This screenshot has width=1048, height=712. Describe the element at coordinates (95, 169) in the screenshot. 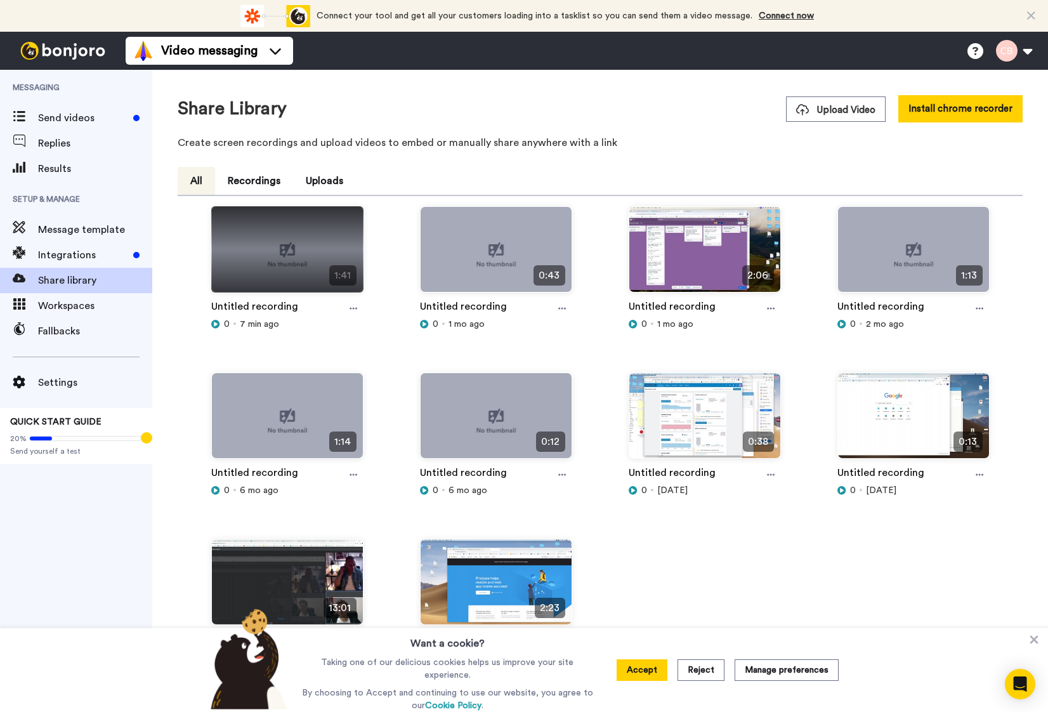

I see `span: Results` at that location.